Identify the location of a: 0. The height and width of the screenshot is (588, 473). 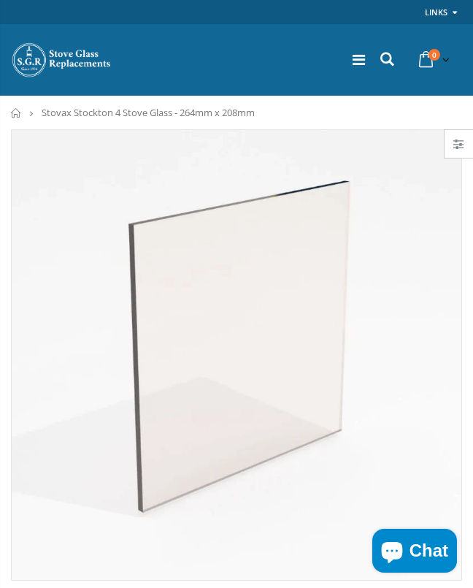
(433, 59).